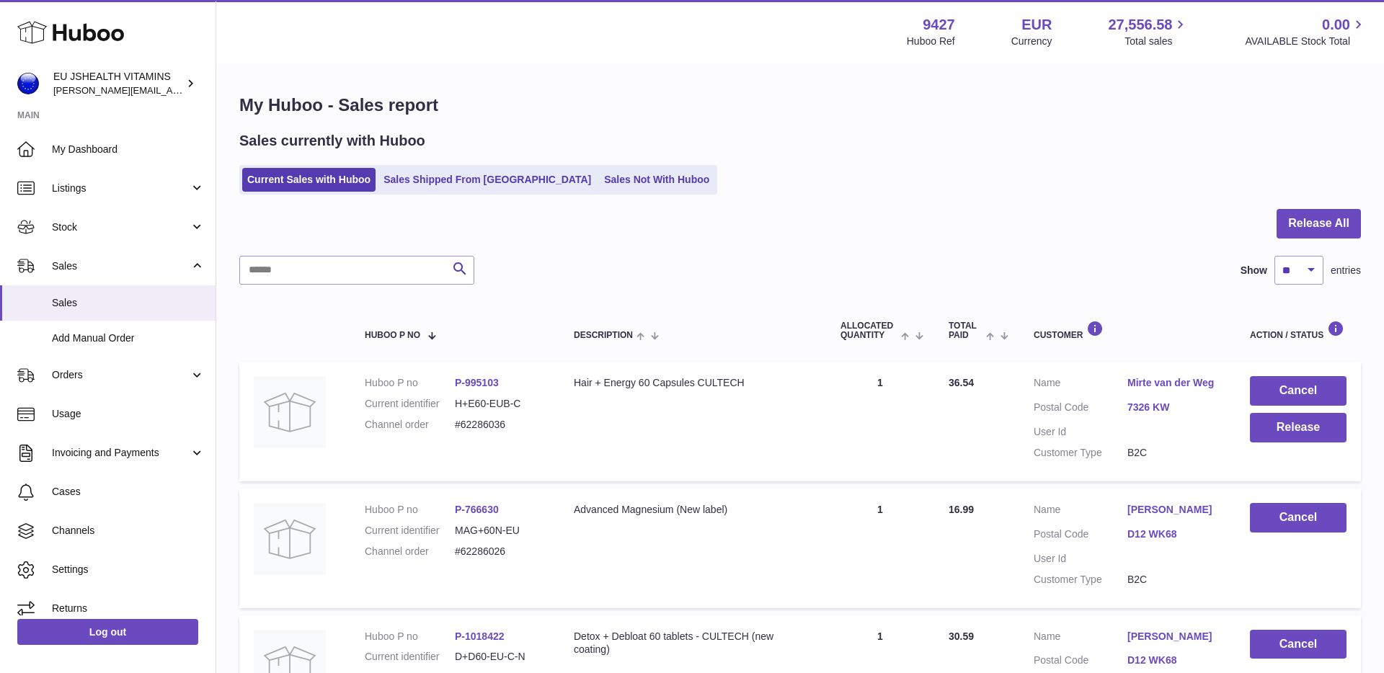 Image resolution: width=1384 pixels, height=673 pixels. I want to click on div: Action / Status, so click(1299, 330).